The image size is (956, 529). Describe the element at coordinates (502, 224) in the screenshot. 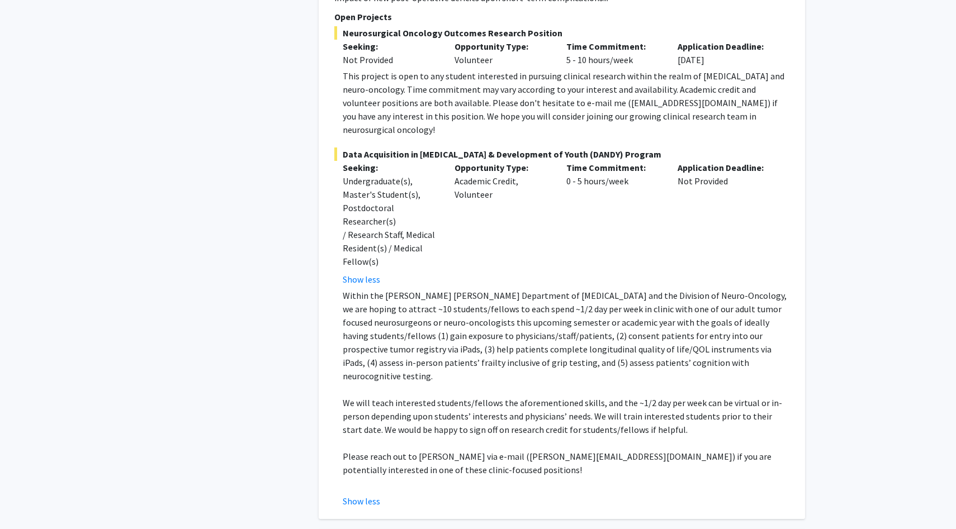

I see `div: Academic Credit, Volunteer` at that location.